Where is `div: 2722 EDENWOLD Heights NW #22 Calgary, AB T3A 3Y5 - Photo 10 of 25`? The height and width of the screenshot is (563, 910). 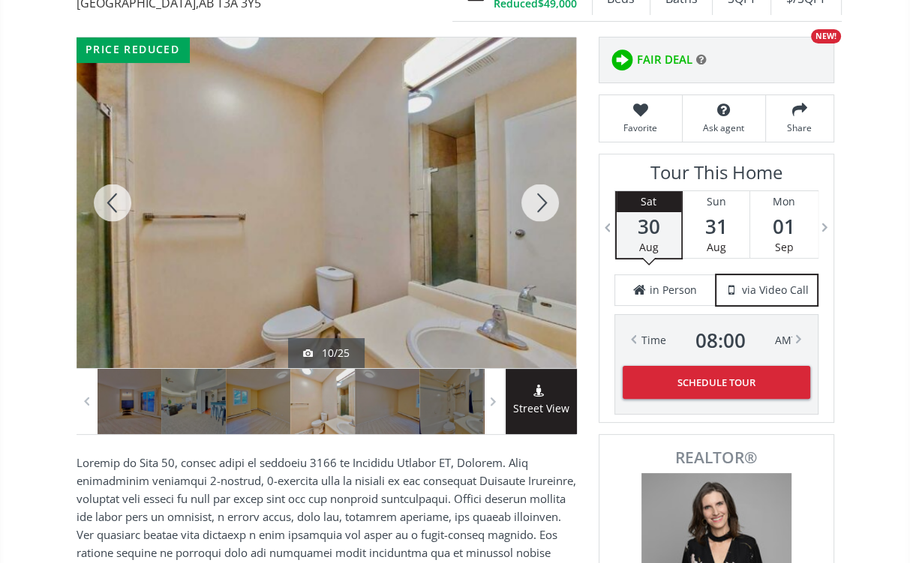 div: 2722 EDENWOLD Heights NW #22 Calgary, AB T3A 3Y5 - Photo 10 of 25 is located at coordinates (326, 203).